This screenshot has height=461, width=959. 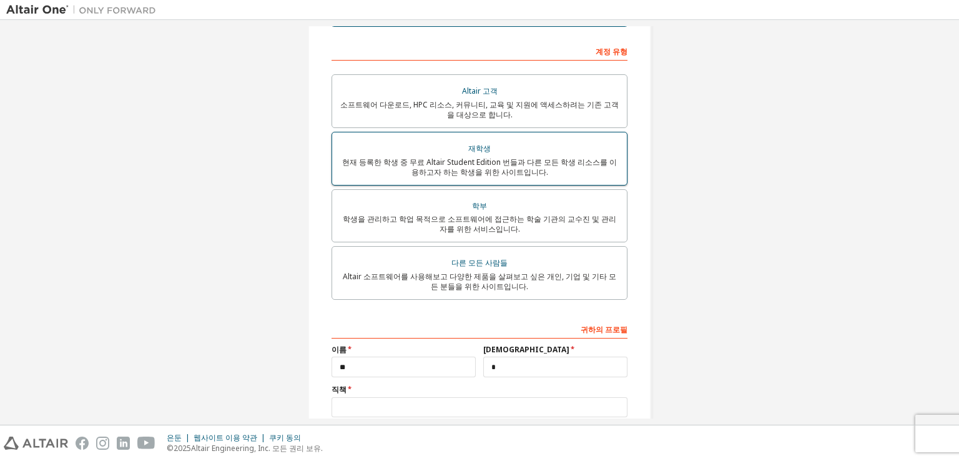 I want to click on font: 학생을 관리하고 학업 목적으로 소프트웨어에 접근하는 학술 기관의 교수진 및 관리자를 위한 서비스입니다., so click(x=479, y=223).